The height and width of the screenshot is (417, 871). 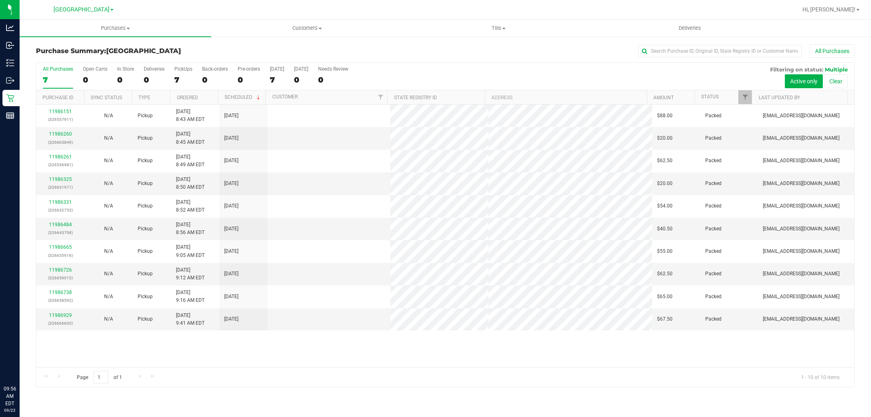 What do you see at coordinates (60, 247) in the screenshot?
I see `a: 11986665` at bounding box center [60, 247].